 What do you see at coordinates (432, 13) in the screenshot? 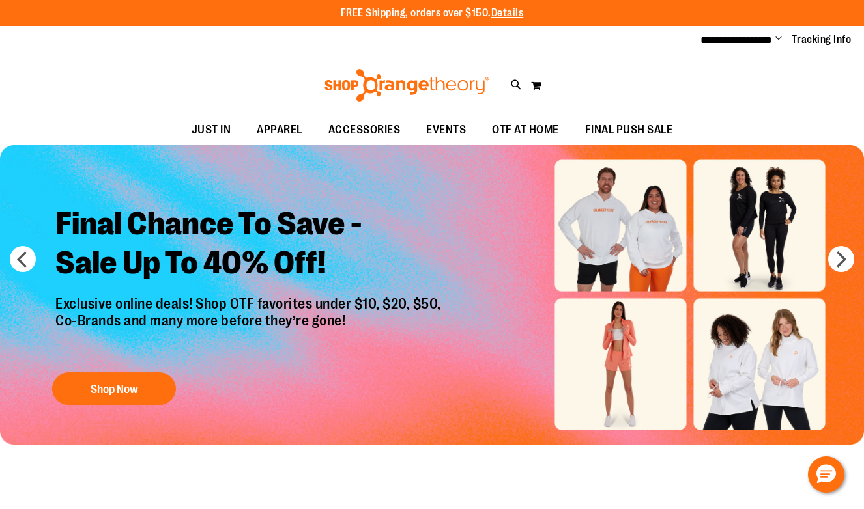
I see `p: FREE Shipping, orders over $150.` at bounding box center [432, 13].